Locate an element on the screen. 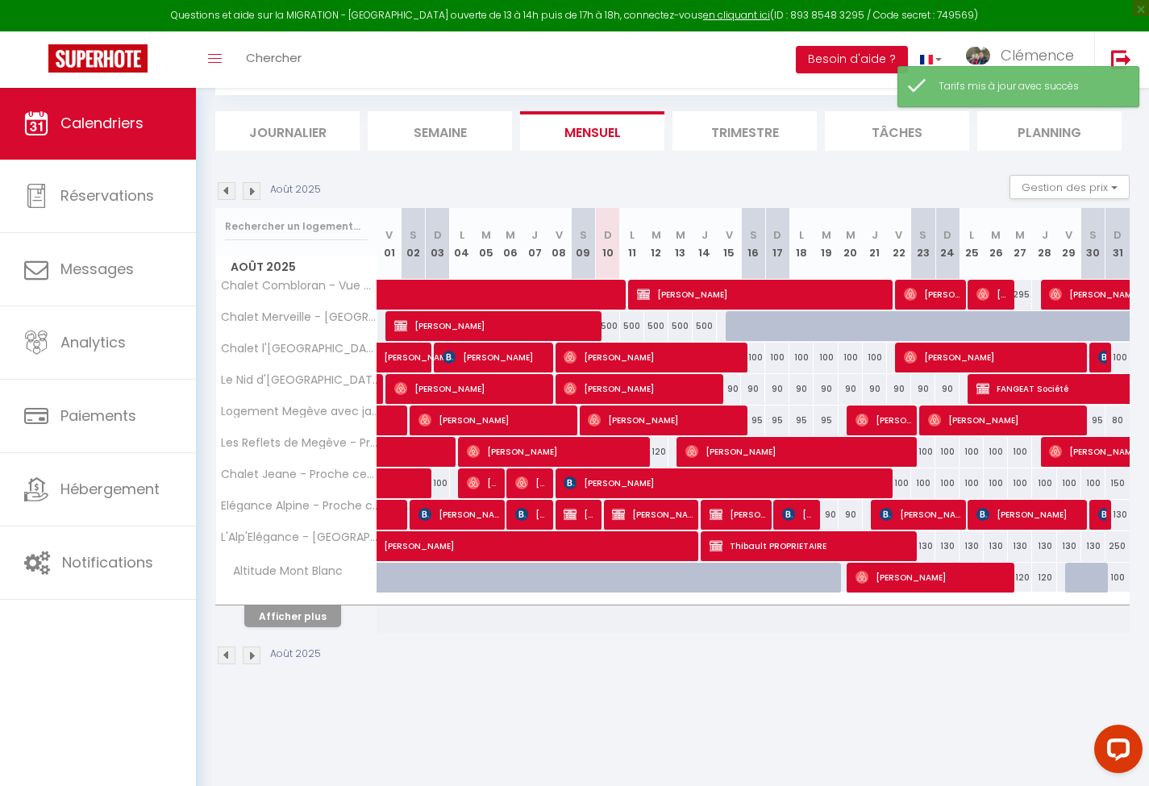 This screenshot has height=786, width=1149. th: 01 is located at coordinates (390, 244).